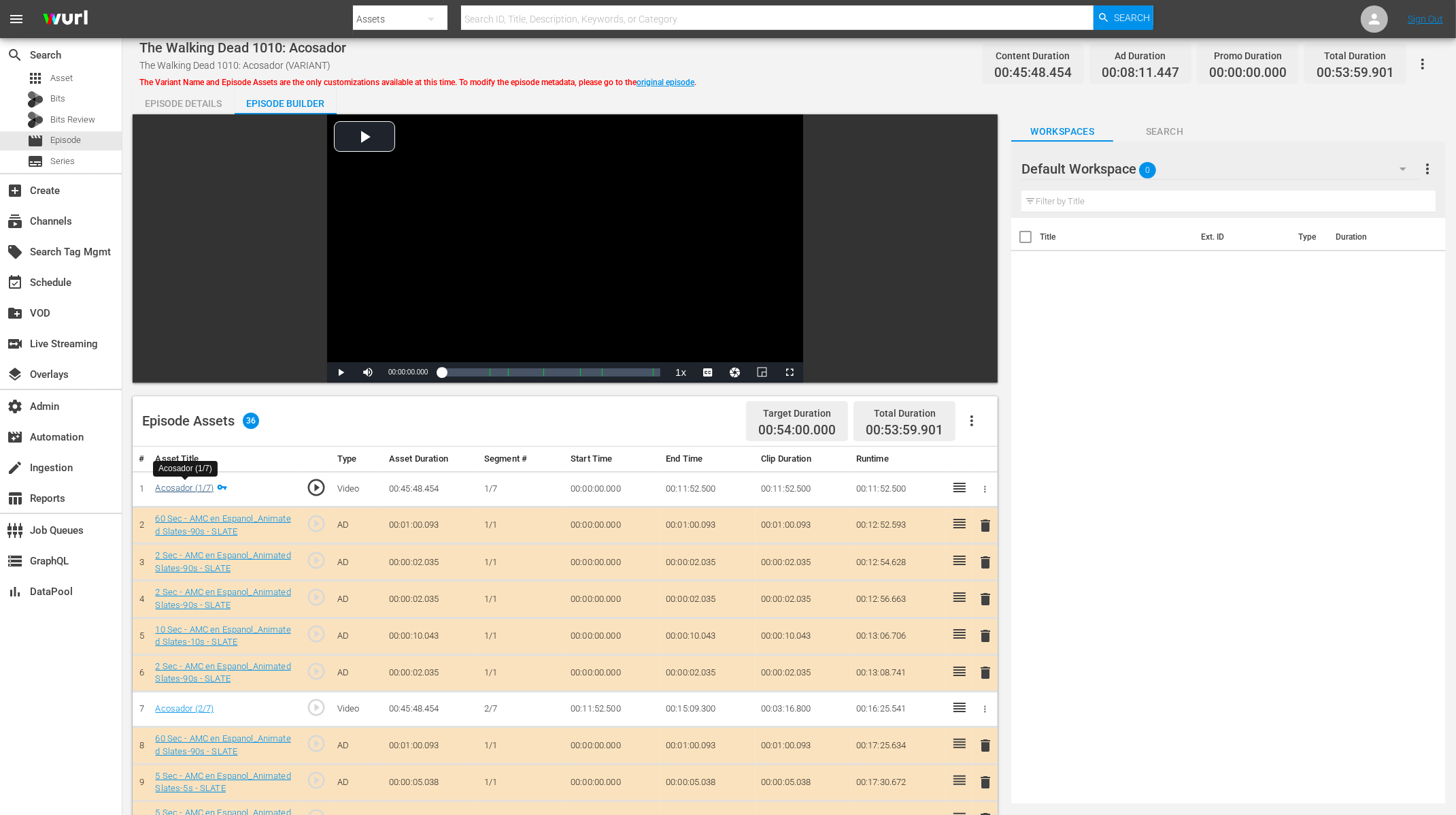  I want to click on td: 00:13:06.706, so click(898, 636).